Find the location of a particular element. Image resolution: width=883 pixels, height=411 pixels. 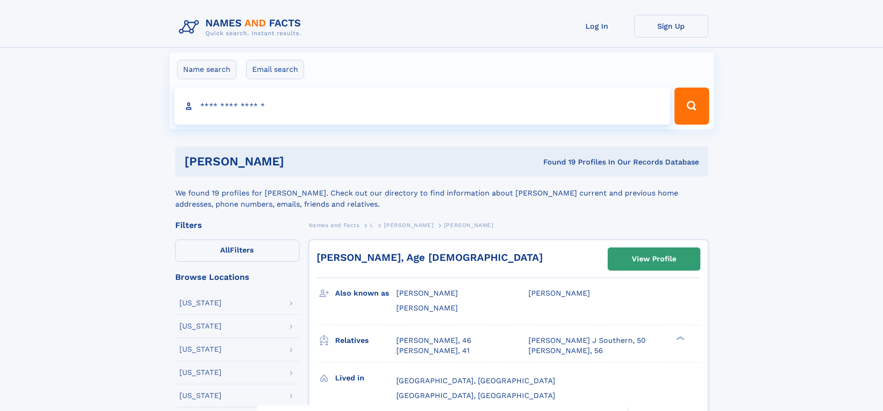

a: Names and Facts is located at coordinates (334, 225).